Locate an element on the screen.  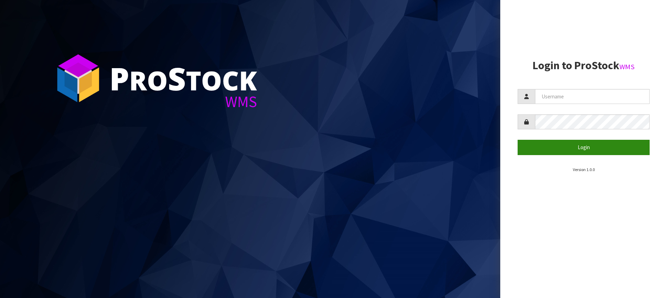
small: Version 1.0.0 is located at coordinates (583, 169).